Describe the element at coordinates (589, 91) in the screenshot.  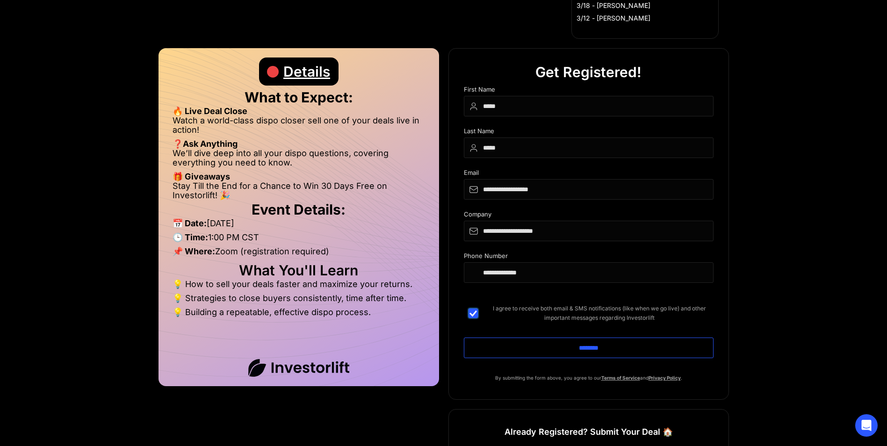
I see `div: First Name` at that location.